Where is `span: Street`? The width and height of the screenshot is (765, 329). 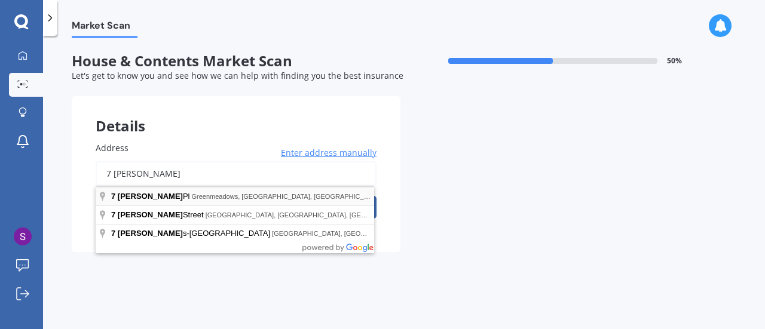 span: Street is located at coordinates (158, 215).